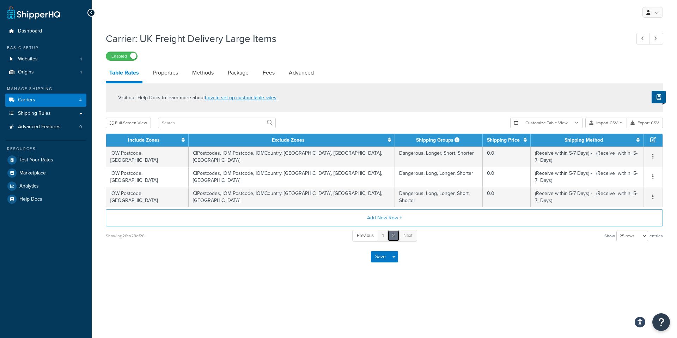 This screenshot has height=338, width=677. I want to click on a: 1, so click(383, 235).